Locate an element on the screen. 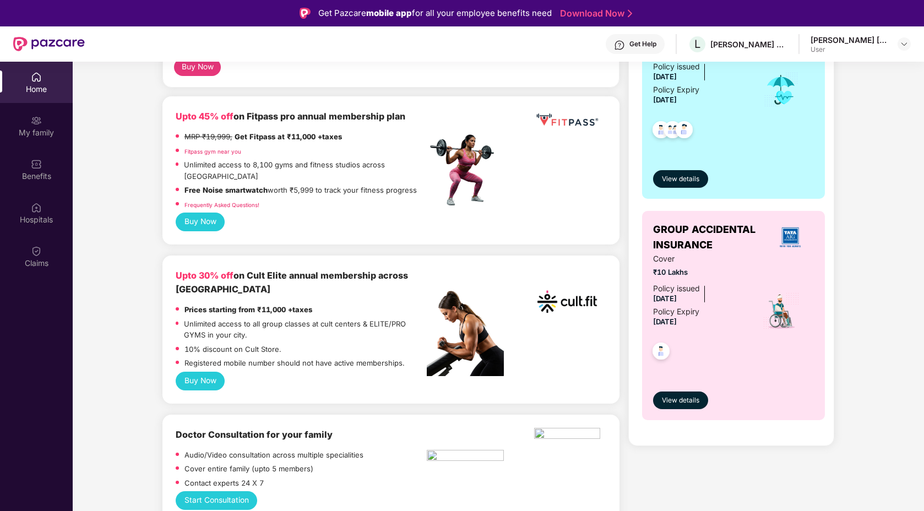 Image resolution: width=924 pixels, height=511 pixels. strong: Free Noise smartwatch is located at coordinates (226, 190).